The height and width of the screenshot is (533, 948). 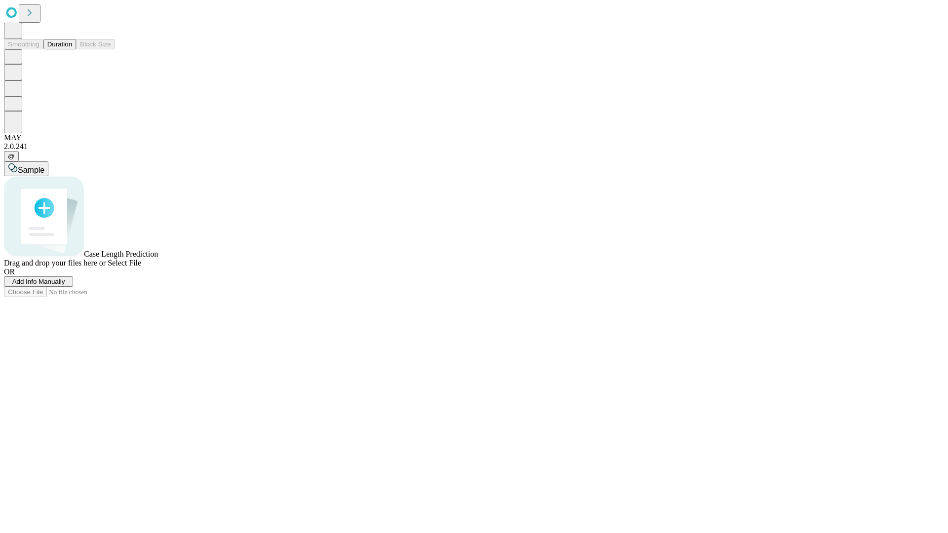 I want to click on button: Duration, so click(x=60, y=44).